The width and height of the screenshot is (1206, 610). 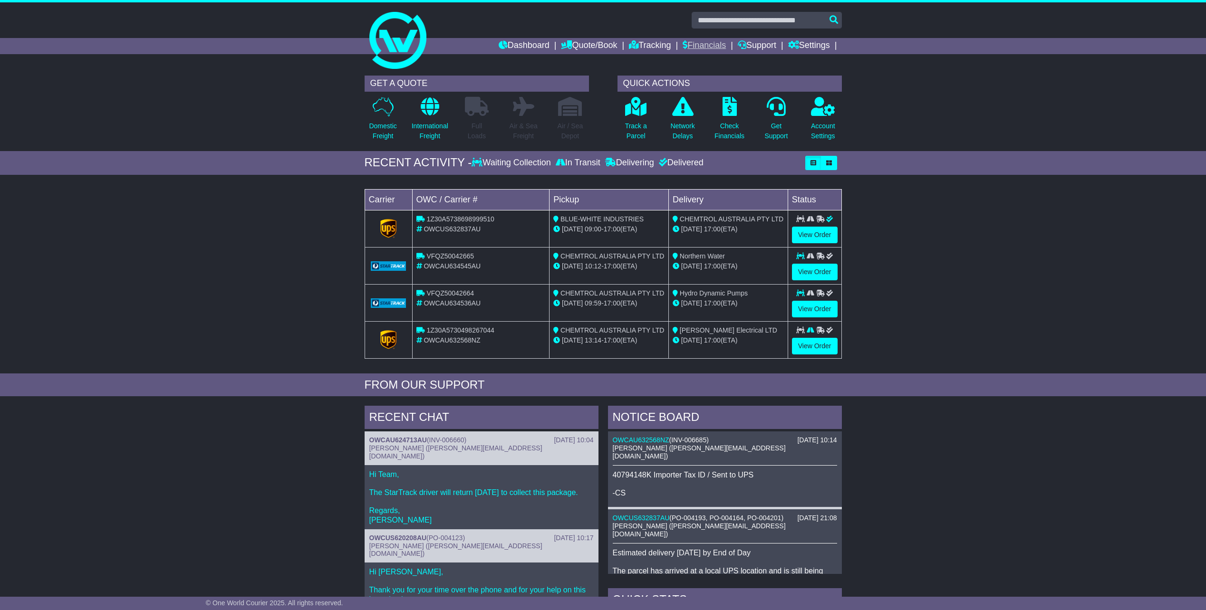 What do you see at coordinates (682, 131) in the screenshot?
I see `p: Network Delays` at bounding box center [682, 131].